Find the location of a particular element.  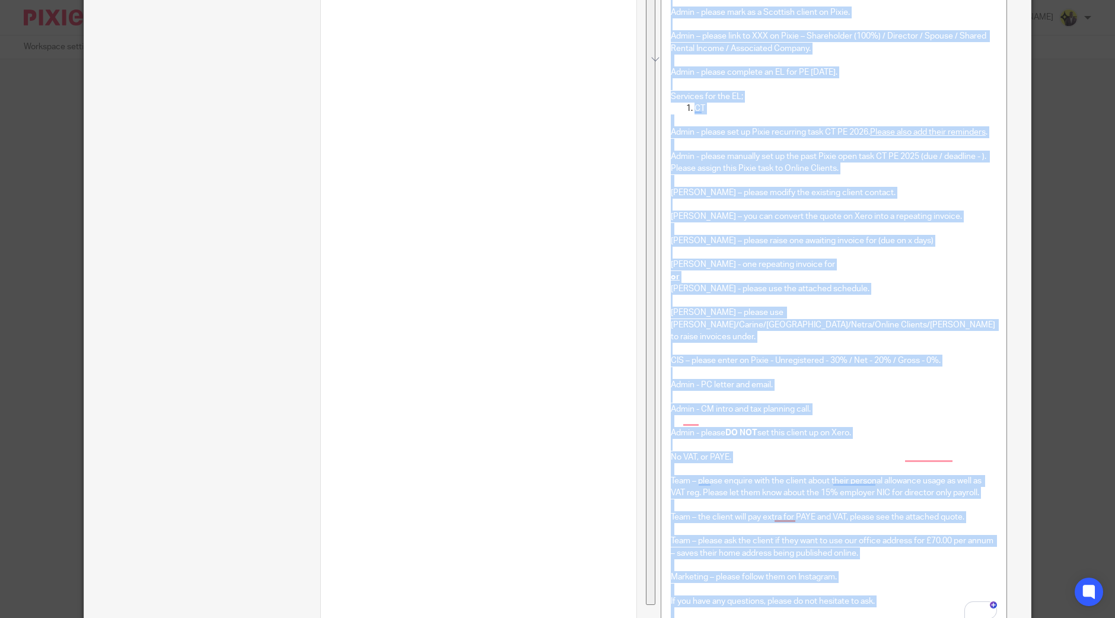

p: If you have any questions, please do not hesitate to ask. is located at coordinates (834, 602).